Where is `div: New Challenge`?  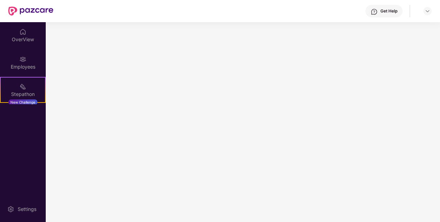 div: New Challenge is located at coordinates (23, 102).